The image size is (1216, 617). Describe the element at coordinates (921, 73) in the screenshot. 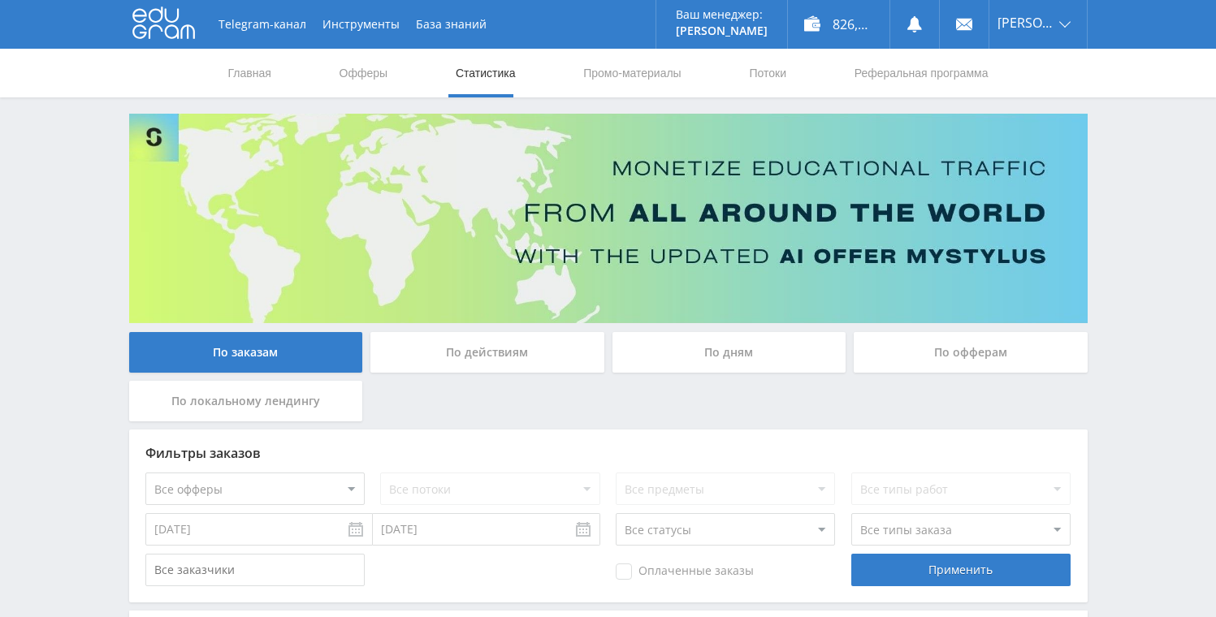

I see `a: Реферальная программа` at that location.